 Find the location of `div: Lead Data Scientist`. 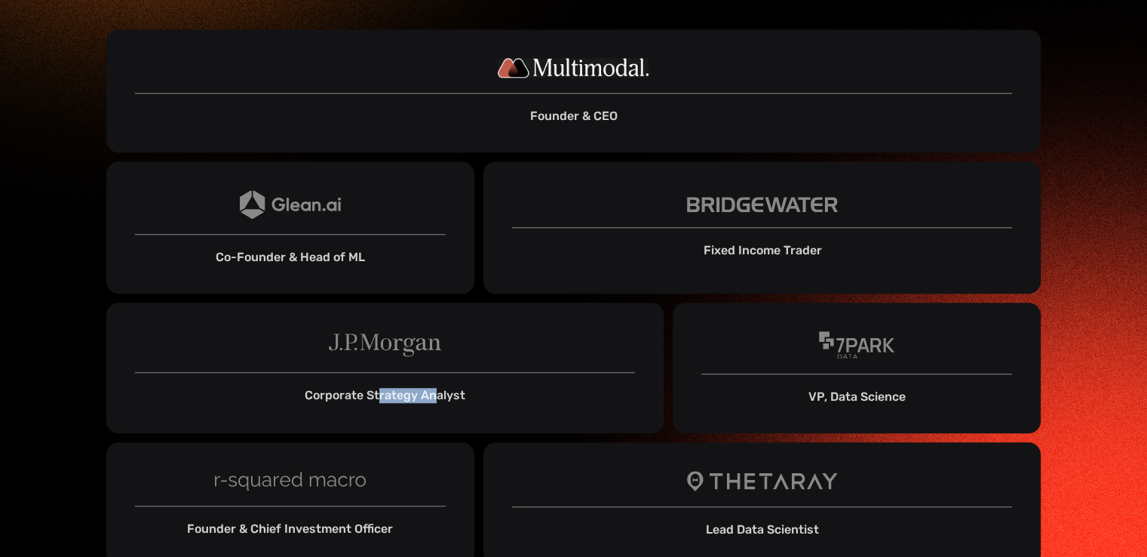

div: Lead Data Scientist is located at coordinates (763, 529).